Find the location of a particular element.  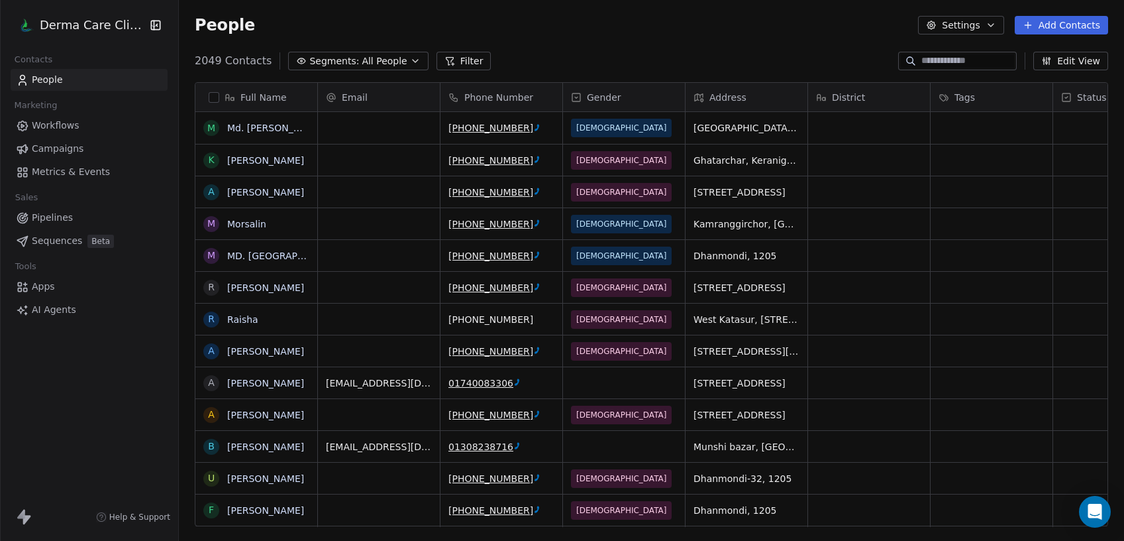

span: Sequences is located at coordinates (57, 241).